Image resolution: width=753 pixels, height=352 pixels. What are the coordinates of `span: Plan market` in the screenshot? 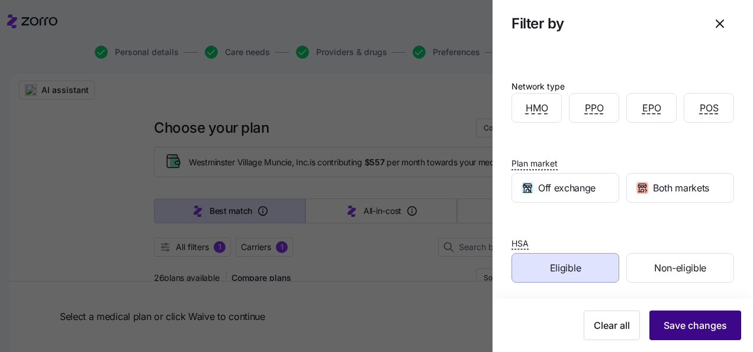 It's located at (535, 163).